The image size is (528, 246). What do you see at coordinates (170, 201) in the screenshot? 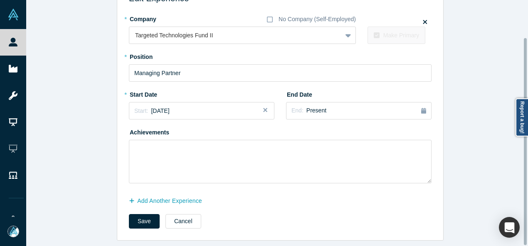
I see `button: Add Another Experience` at bounding box center [170, 201].